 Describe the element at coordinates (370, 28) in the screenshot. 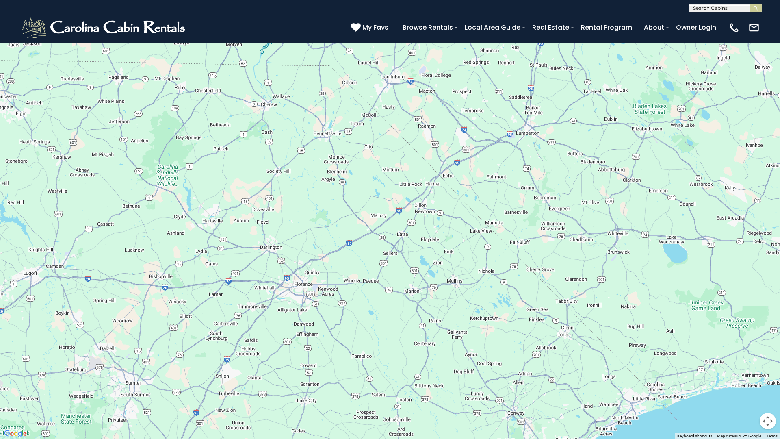

I see `a: My Favs` at that location.